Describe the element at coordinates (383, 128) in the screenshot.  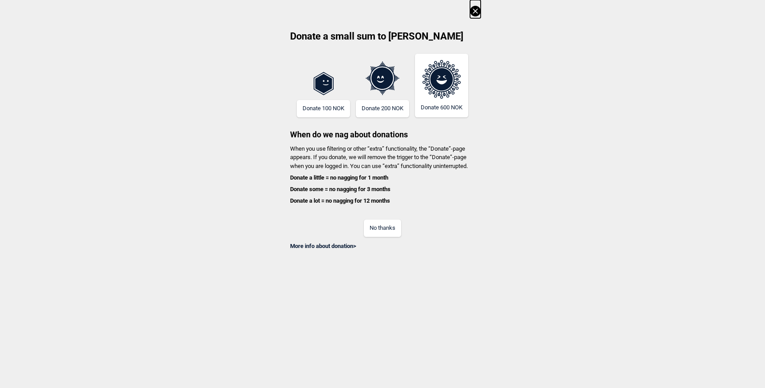
I see `h3: When do we nag about donations` at that location.